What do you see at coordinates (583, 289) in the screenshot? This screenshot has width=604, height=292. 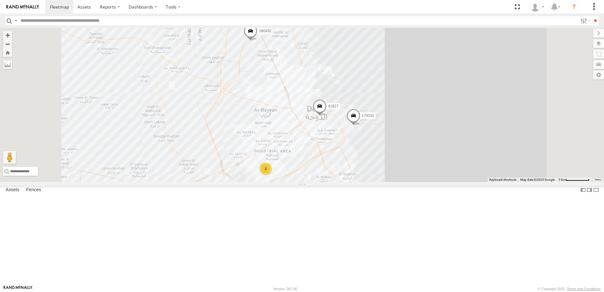 I see `a: Terms and Conditions` at bounding box center [583, 289].